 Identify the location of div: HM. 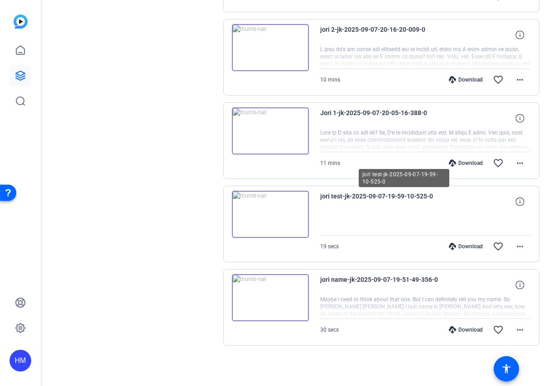
(20, 361).